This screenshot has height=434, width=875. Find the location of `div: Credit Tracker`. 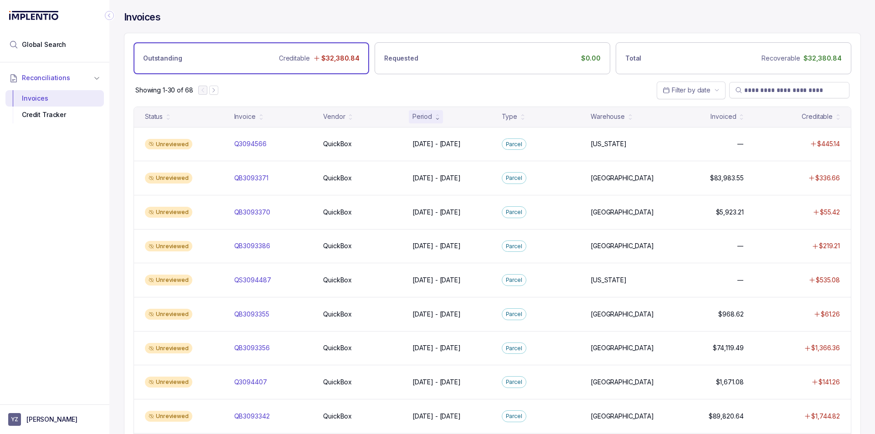

div: Credit Tracker is located at coordinates (55, 115).